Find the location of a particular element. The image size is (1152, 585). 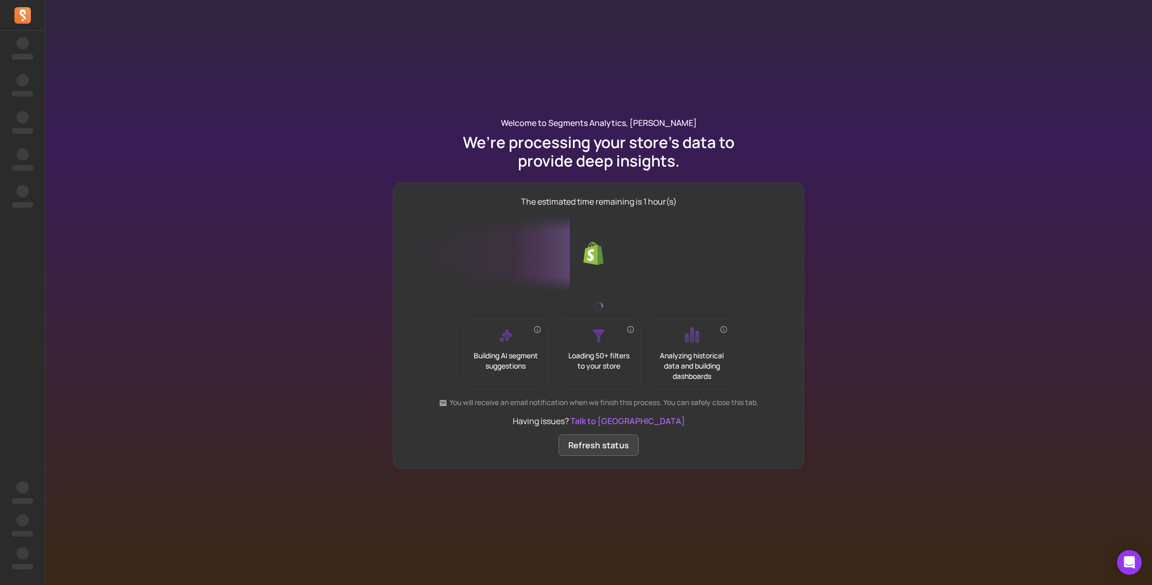

p: Loading 50+ filters to your store is located at coordinates (599, 361).